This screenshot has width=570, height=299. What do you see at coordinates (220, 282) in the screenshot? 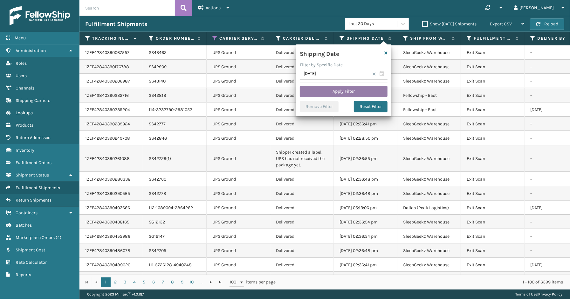
I see `a: Go to the last page` at bounding box center [220, 282].